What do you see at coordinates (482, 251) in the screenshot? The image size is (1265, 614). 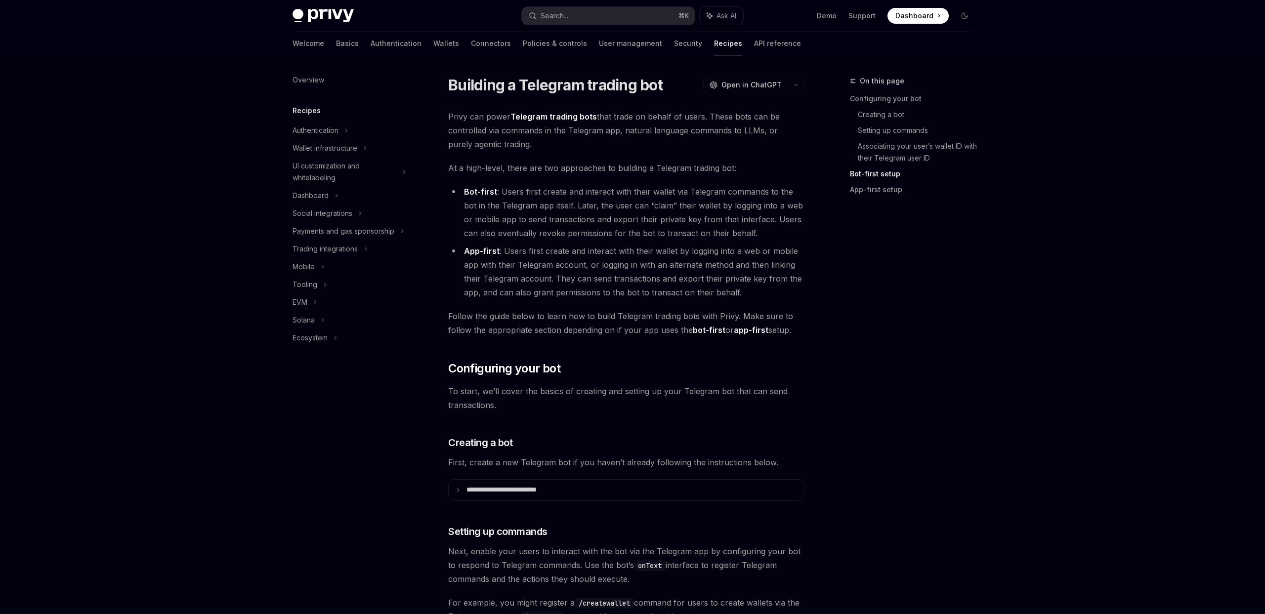 I see `strong: App-first` at bounding box center [482, 251].